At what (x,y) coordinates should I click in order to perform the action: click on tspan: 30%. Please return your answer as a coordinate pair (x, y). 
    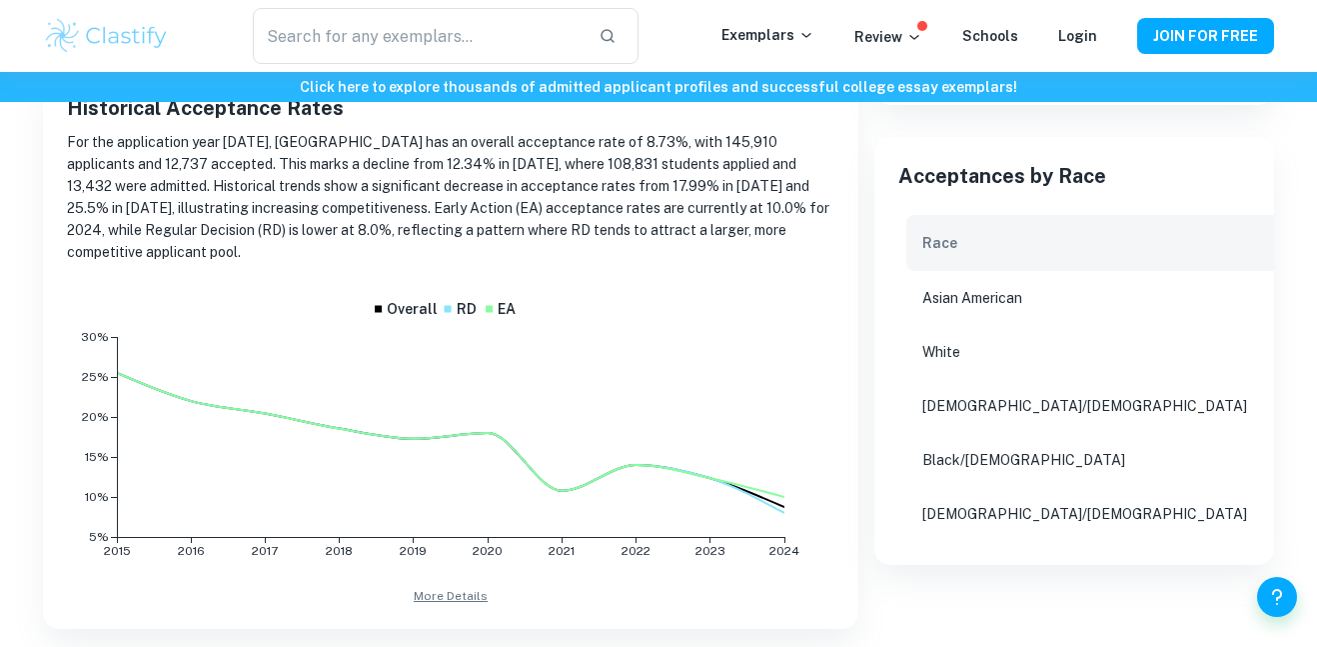
    Looking at the image, I should click on (95, 337).